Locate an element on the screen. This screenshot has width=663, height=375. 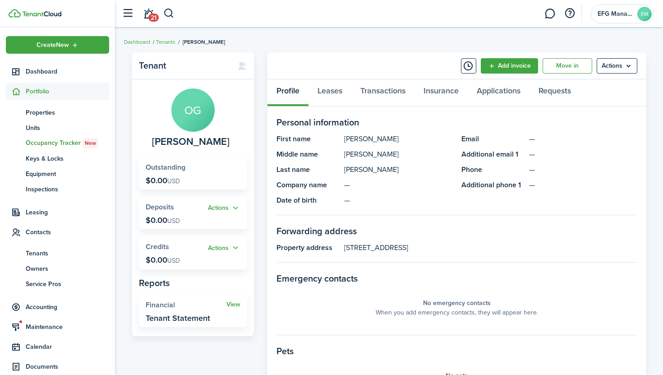
span: Equipment is located at coordinates (67, 174).